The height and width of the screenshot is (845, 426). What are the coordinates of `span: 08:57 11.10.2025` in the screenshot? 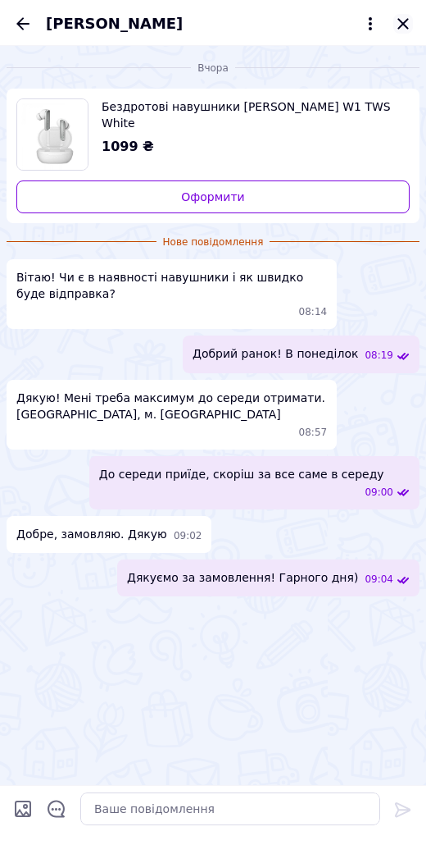 It's located at (313, 432).